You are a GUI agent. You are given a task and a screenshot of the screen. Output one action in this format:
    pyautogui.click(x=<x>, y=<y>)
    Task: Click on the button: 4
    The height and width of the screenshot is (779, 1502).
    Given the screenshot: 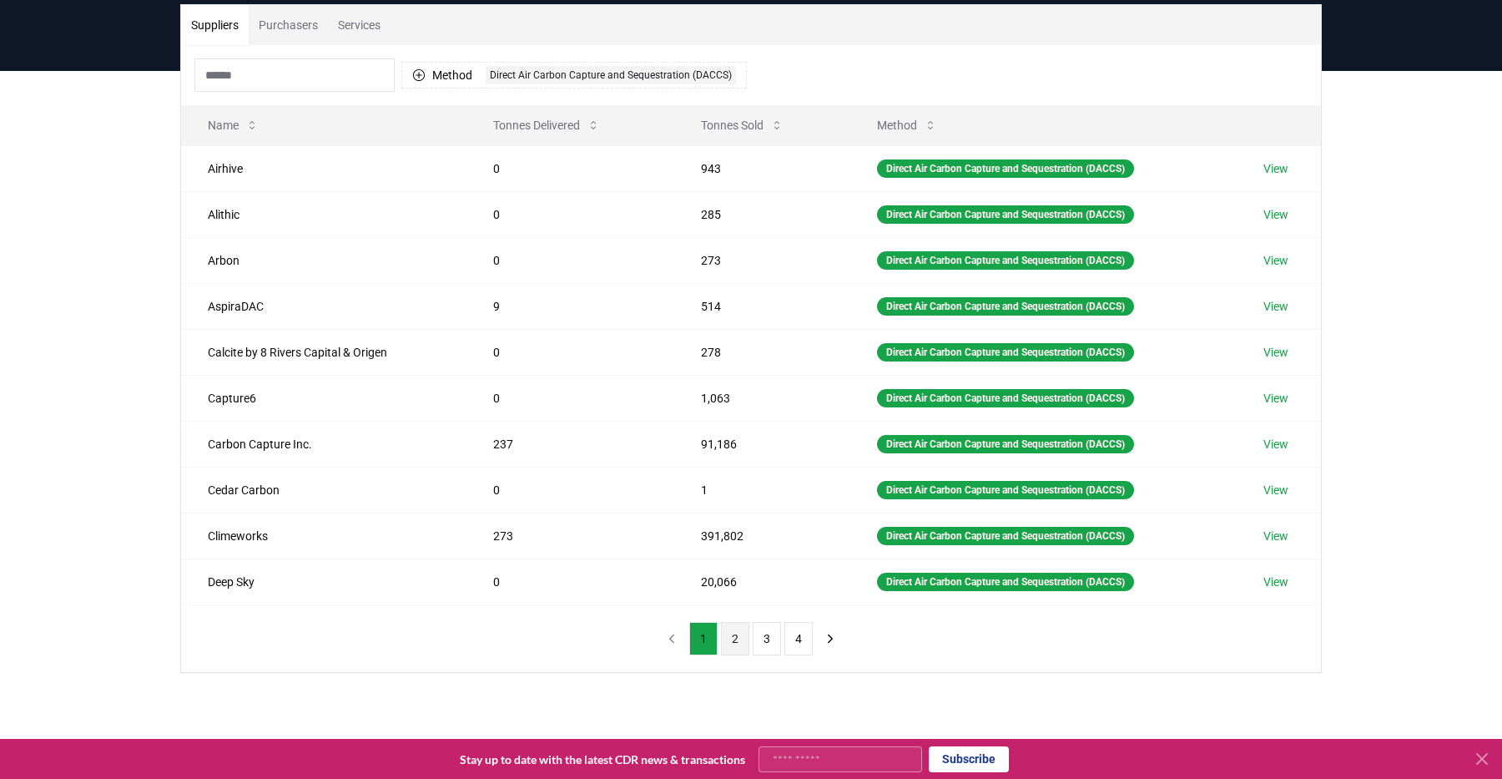 What is the action you would take?
    pyautogui.click(x=799, y=638)
    